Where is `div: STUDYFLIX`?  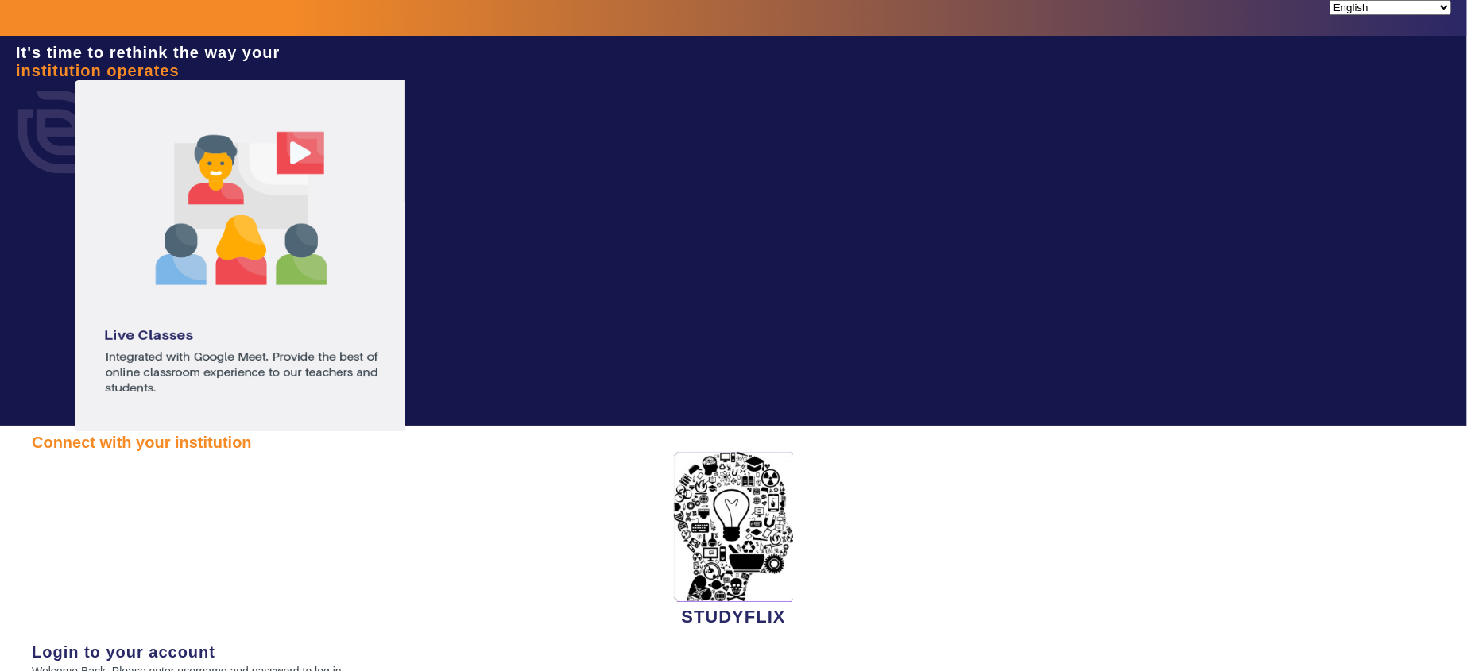 div: STUDYFLIX is located at coordinates (733, 539).